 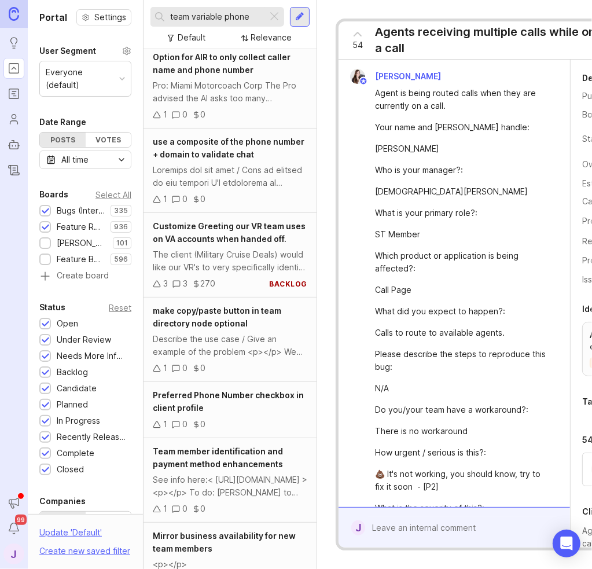 I want to click on img: member badge, so click(x=364, y=81).